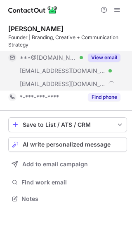  What do you see at coordinates (68, 145) in the screenshot?
I see `button: AI write personalized message` at bounding box center [68, 145].